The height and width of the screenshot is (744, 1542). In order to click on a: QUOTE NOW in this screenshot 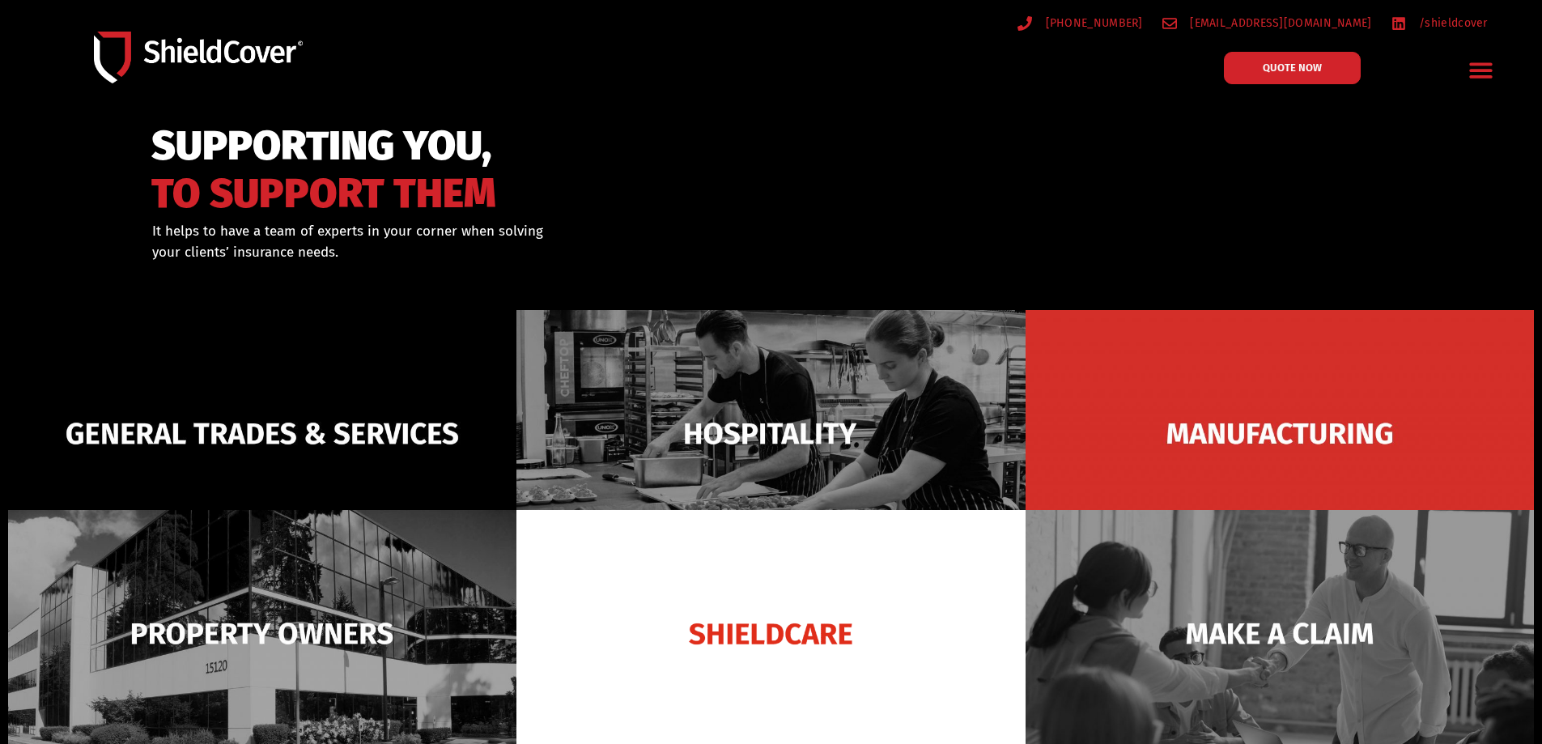, I will do `click(1292, 68)`.